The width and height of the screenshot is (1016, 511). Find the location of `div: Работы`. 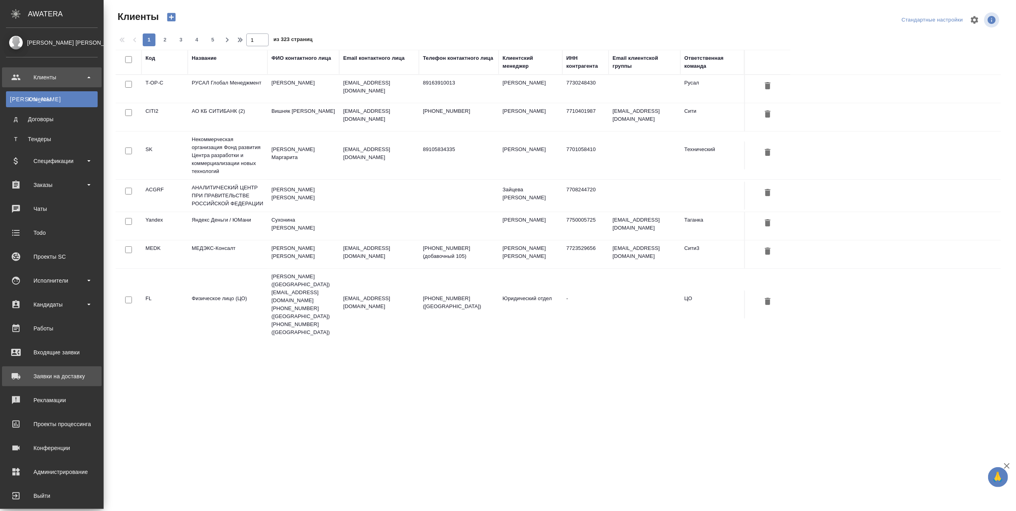

div: Работы is located at coordinates (52, 328).